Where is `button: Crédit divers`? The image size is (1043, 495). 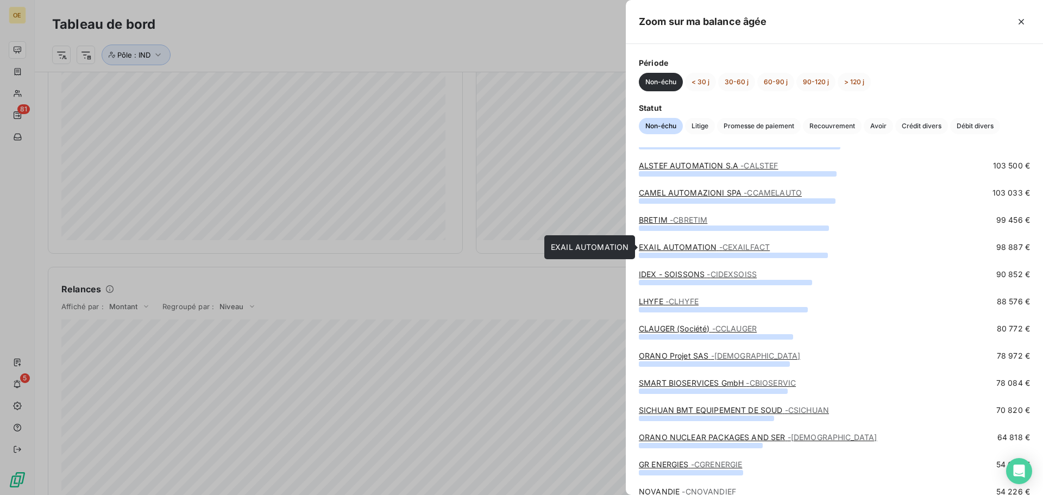 button: Crédit divers is located at coordinates (922, 126).